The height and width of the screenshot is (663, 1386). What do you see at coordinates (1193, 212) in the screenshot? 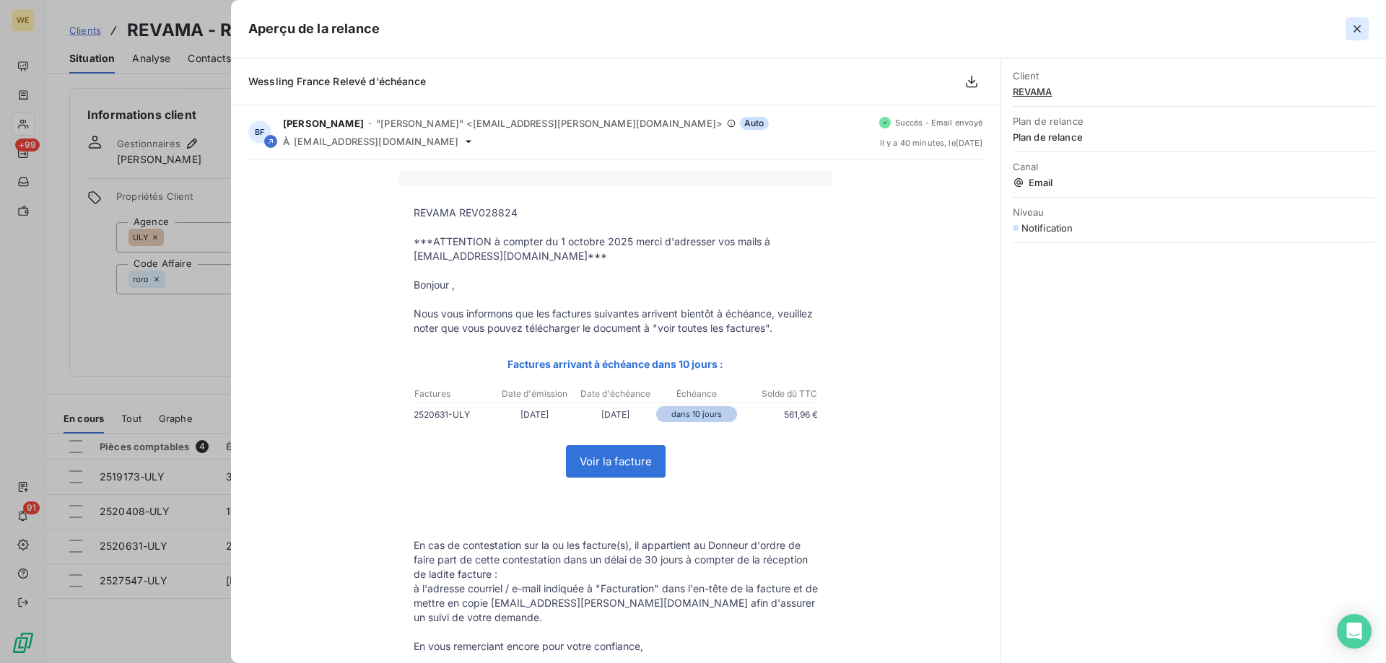
I see `span: Niveau` at bounding box center [1193, 212].